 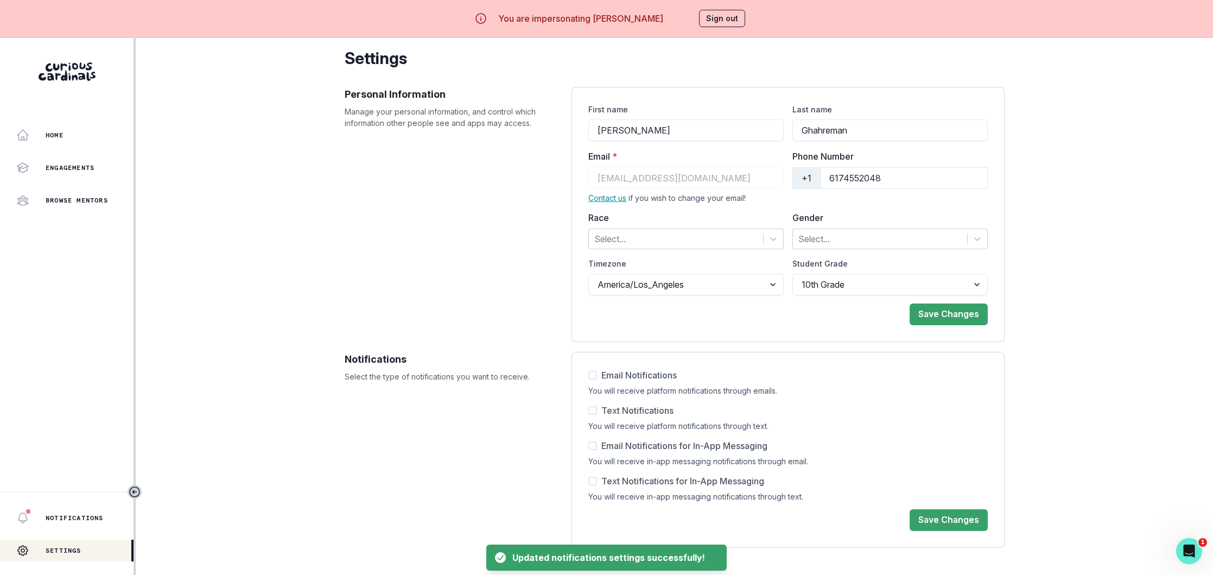 What do you see at coordinates (787, 425) in the screenshot?
I see `div: You will receive platform notifications through text.` at bounding box center [787, 425].